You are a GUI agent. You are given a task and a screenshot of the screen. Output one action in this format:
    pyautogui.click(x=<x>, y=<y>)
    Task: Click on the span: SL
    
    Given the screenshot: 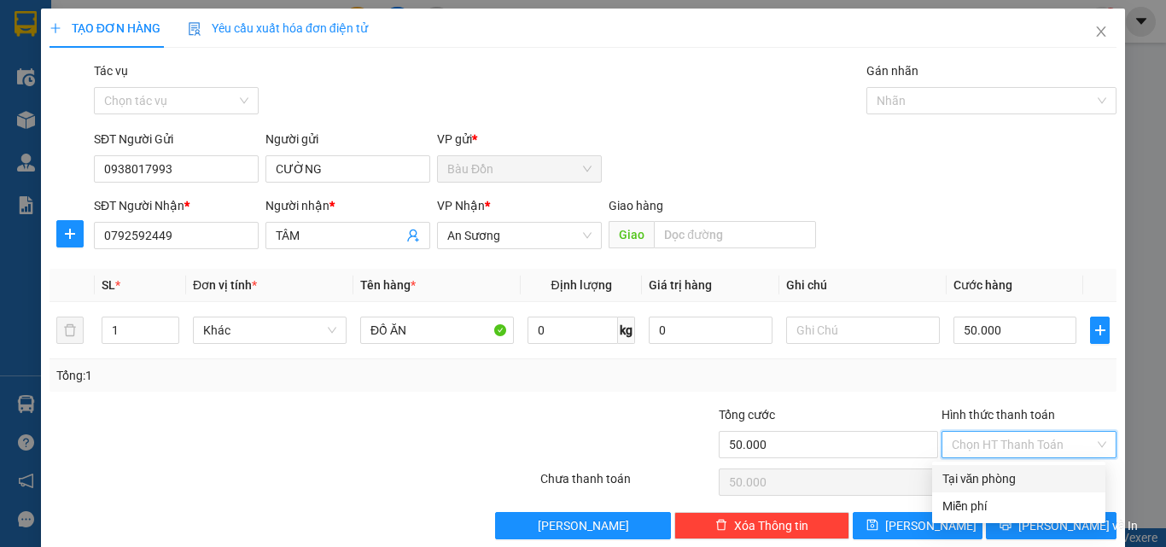 What is the action you would take?
    pyautogui.click(x=108, y=285)
    